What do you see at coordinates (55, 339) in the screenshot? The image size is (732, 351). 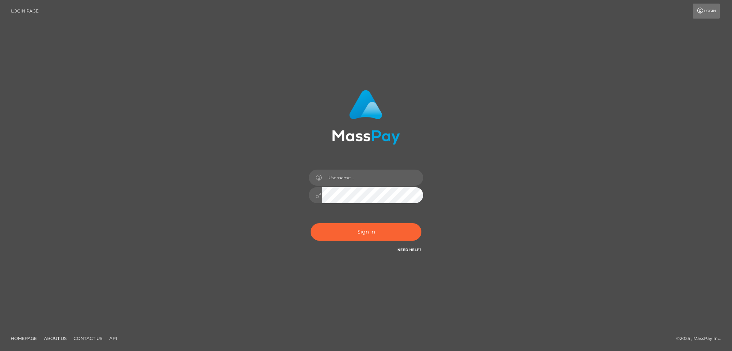 I see `a: About Us` at bounding box center [55, 339].